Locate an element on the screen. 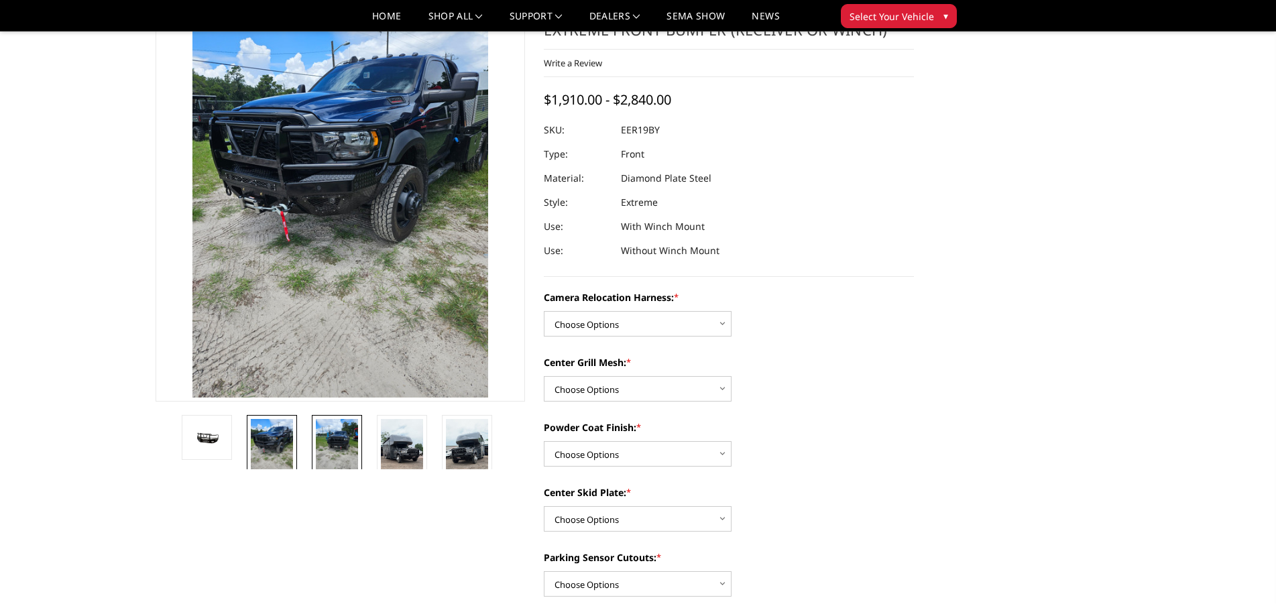 This screenshot has height=604, width=1276. dd: Without Winch Mount is located at coordinates (670, 251).